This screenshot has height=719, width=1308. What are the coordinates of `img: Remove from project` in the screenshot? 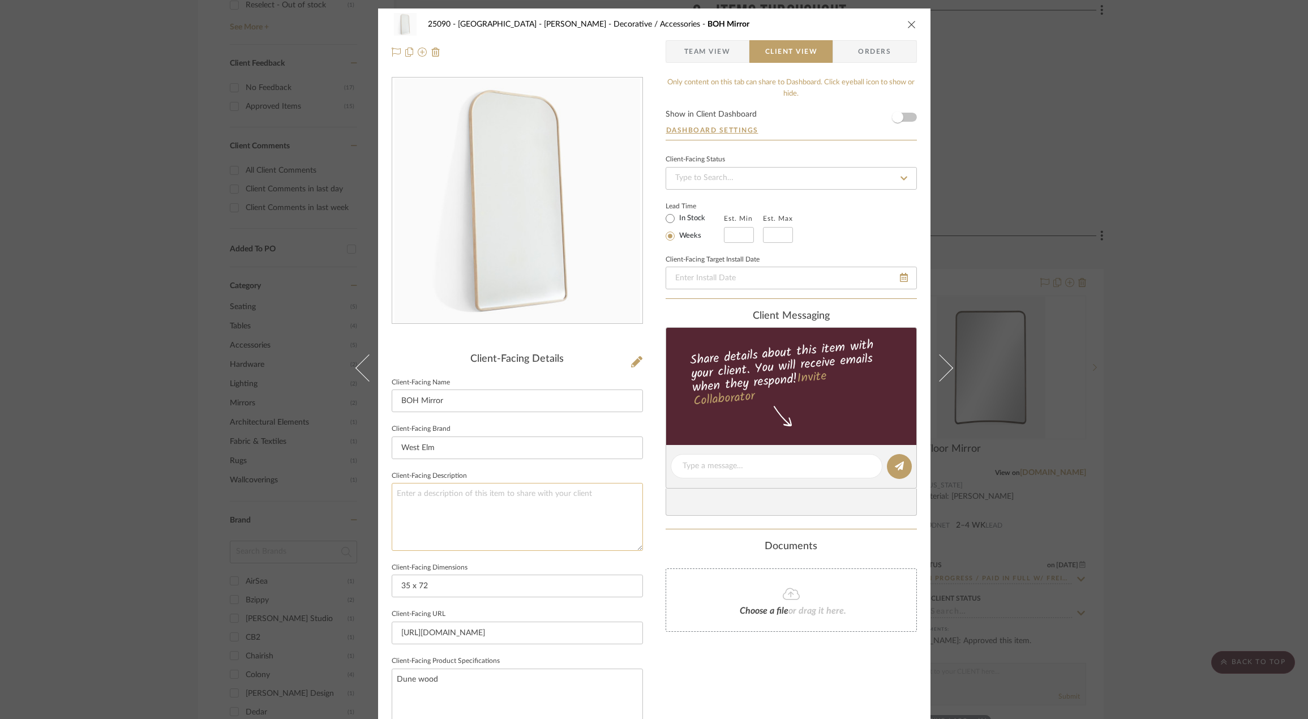 It's located at (436, 52).